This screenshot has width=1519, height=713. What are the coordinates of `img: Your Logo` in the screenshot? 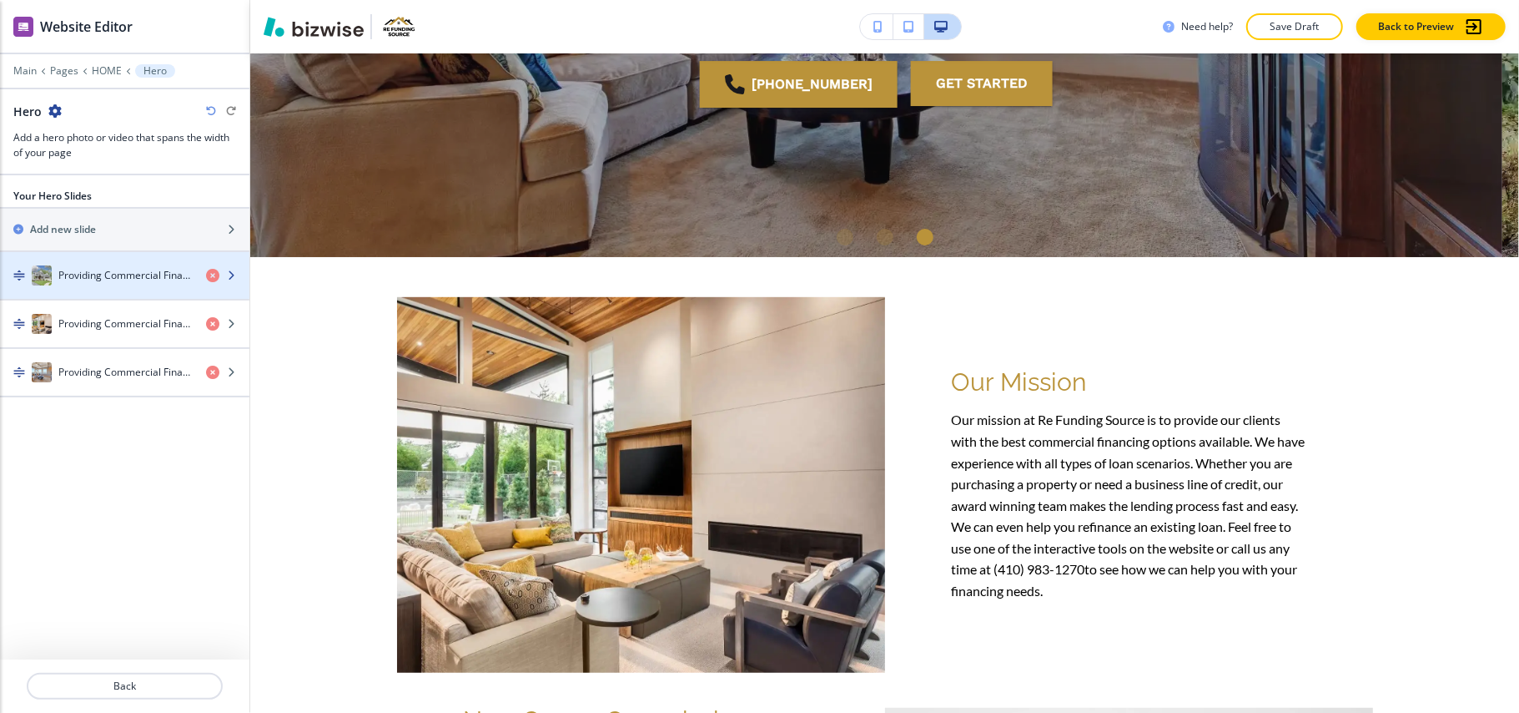 It's located at (400, 27).